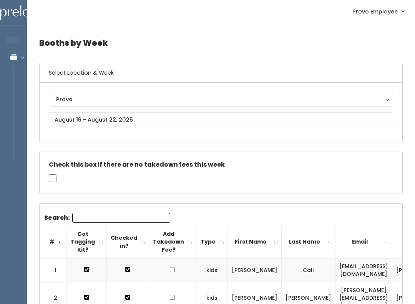  Describe the element at coordinates (128, 242) in the screenshot. I see `th: Checked in?: activate to sort column ascending` at that location.